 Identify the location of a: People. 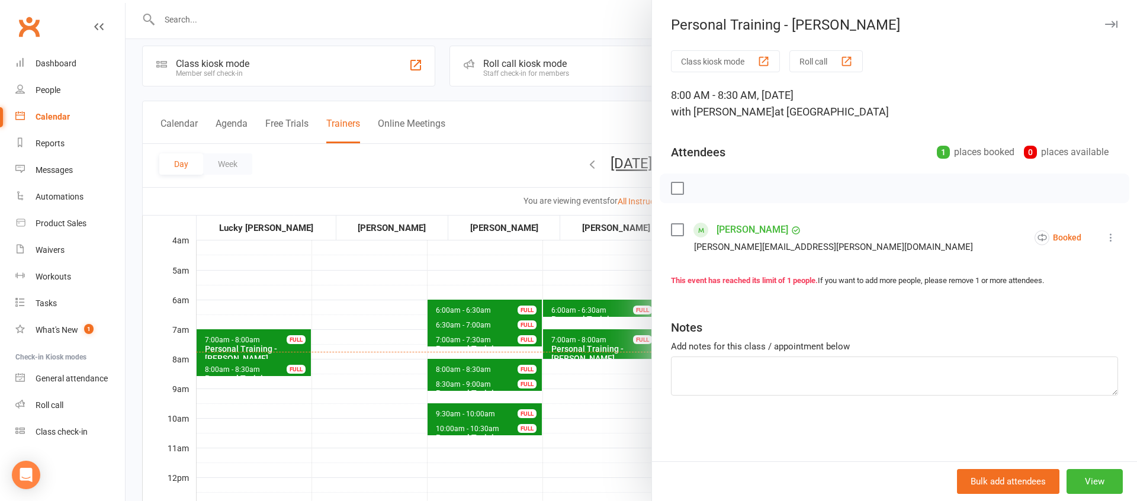
(70, 90).